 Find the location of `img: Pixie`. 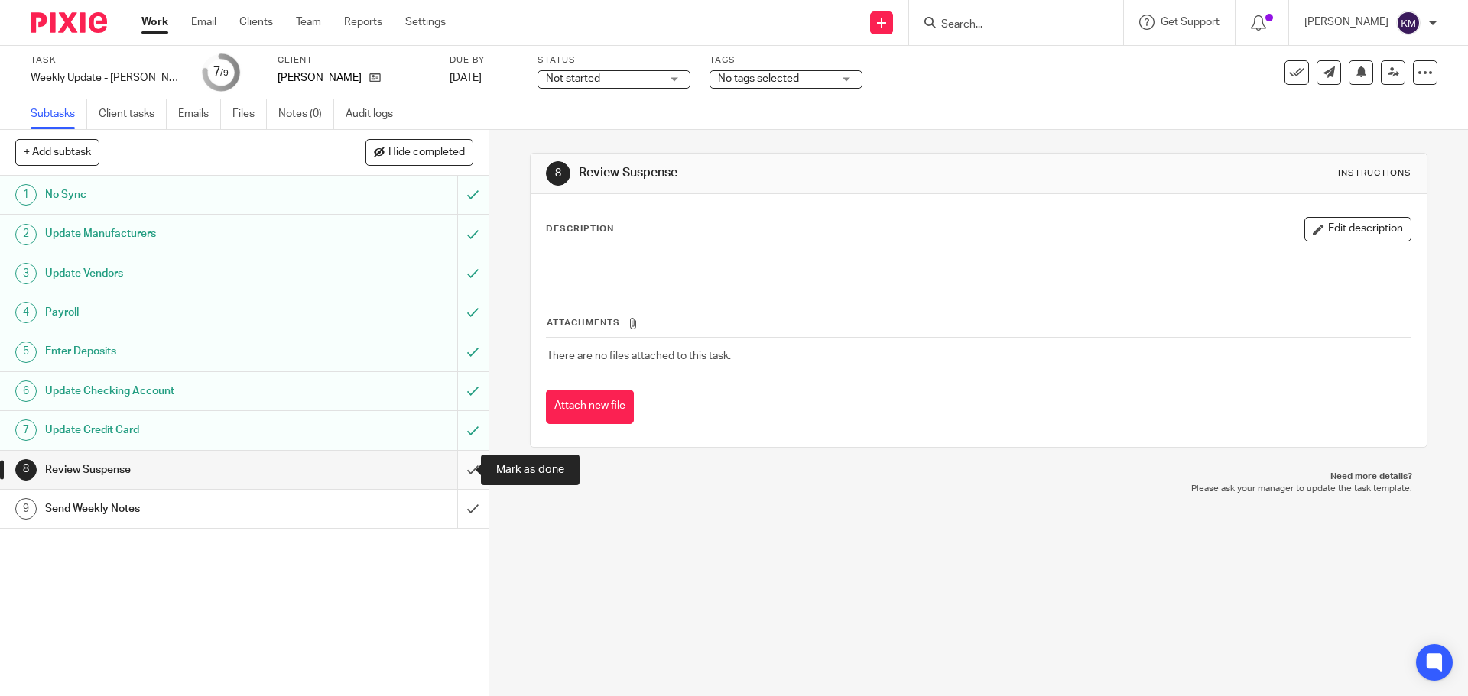

img: Pixie is located at coordinates (69, 22).